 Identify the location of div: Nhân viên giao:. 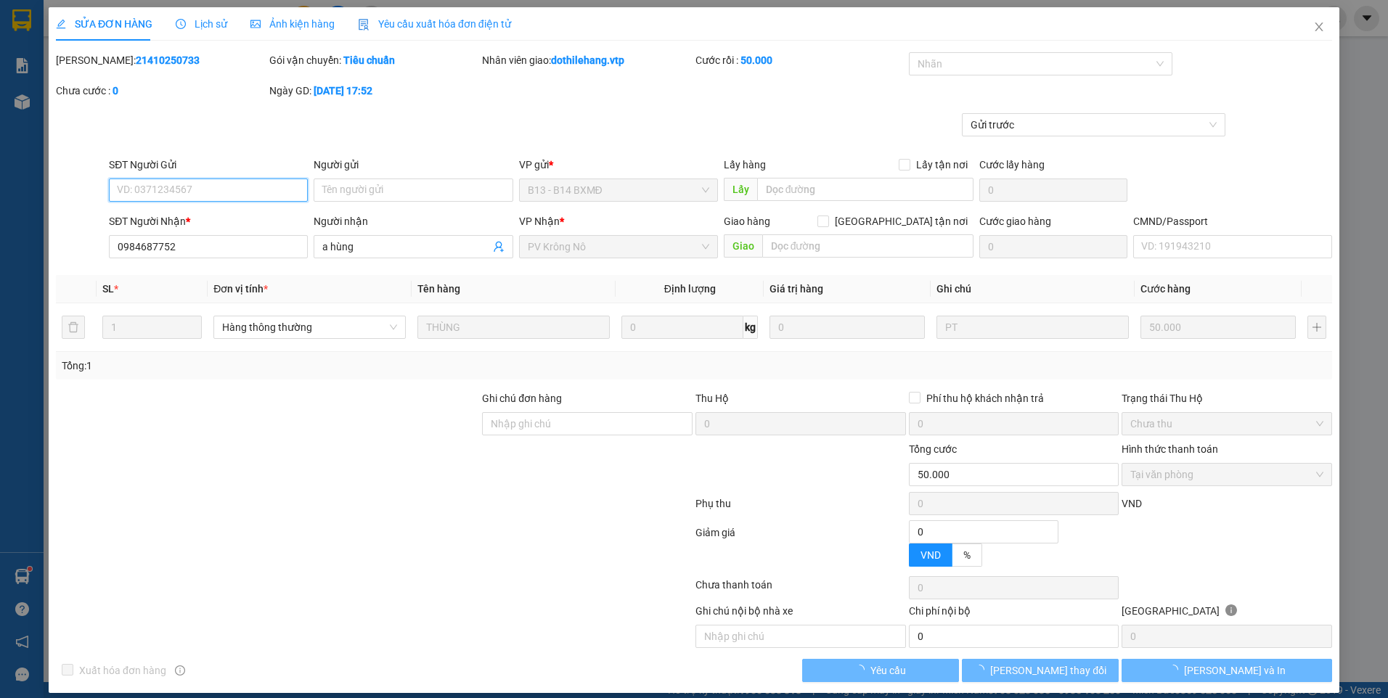
(587, 60).